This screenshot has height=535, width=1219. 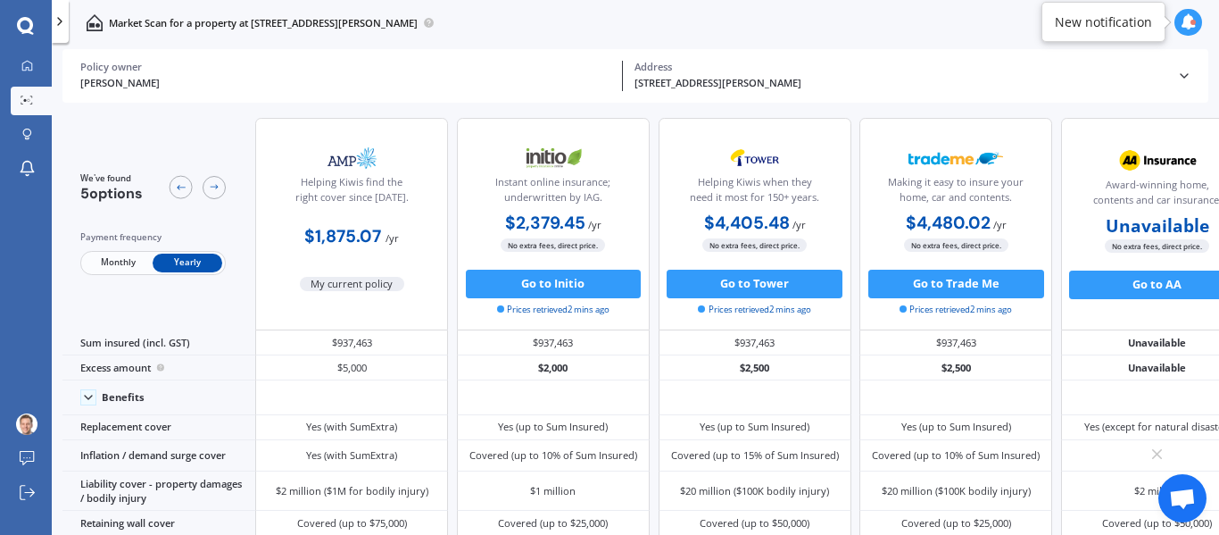 I want to click on span: We've found, so click(x=112, y=178).